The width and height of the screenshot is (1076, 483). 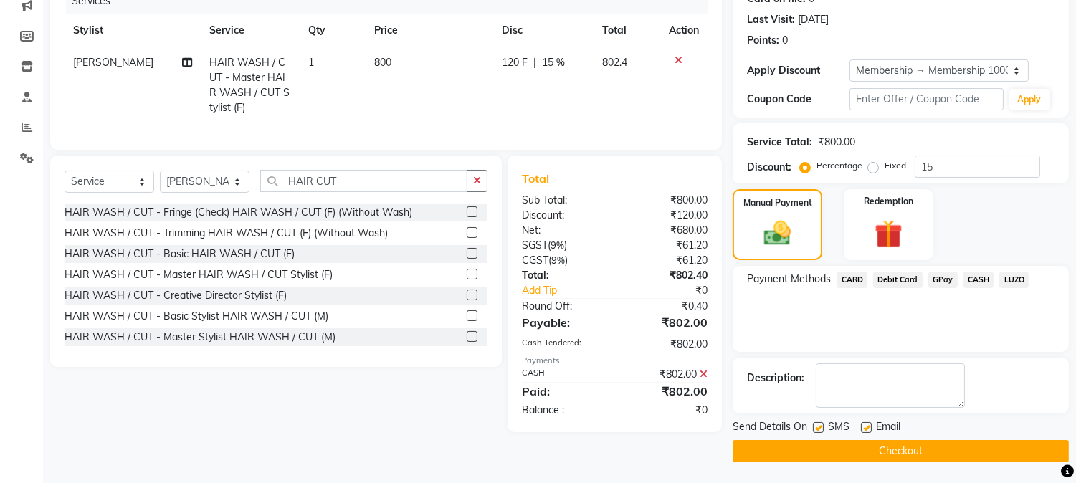 What do you see at coordinates (614, 62) in the screenshot?
I see `span: 802.4` at bounding box center [614, 62].